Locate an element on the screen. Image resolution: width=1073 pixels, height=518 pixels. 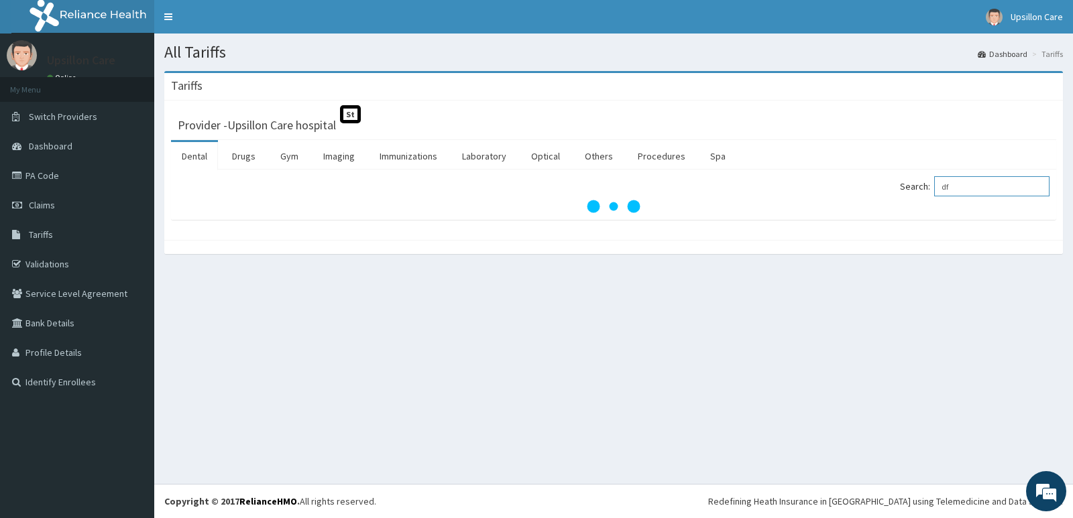
span: St is located at coordinates (350, 114).